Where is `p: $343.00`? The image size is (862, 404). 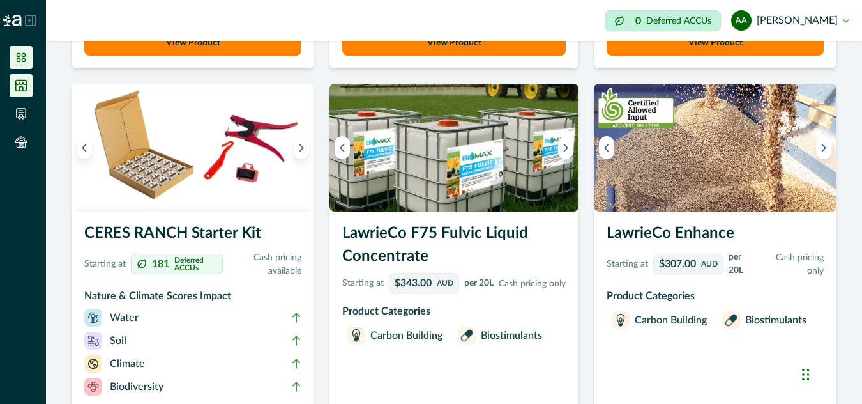
p: $343.00 is located at coordinates (413, 283).